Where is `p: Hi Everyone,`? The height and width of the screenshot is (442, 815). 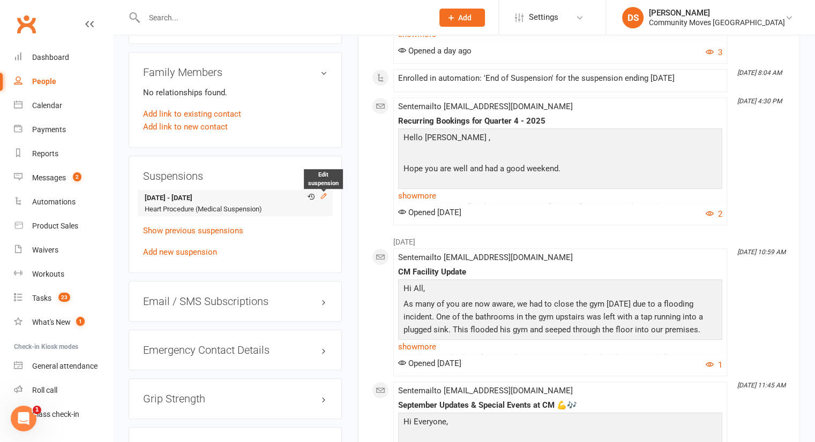 p: Hi Everyone, is located at coordinates (560, 423).